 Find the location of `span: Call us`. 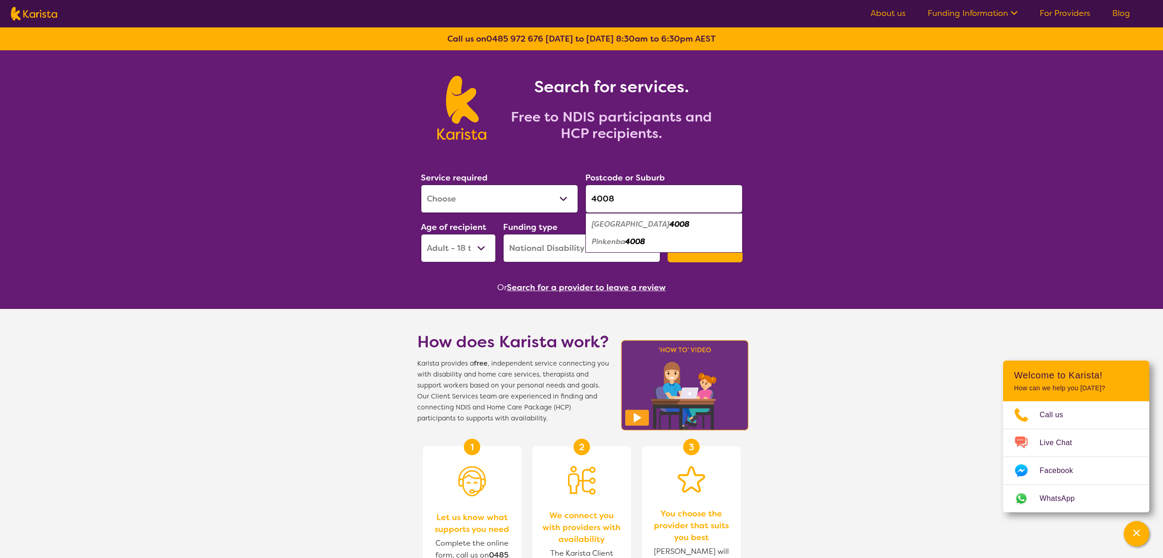

span: Call us is located at coordinates (1057, 415).